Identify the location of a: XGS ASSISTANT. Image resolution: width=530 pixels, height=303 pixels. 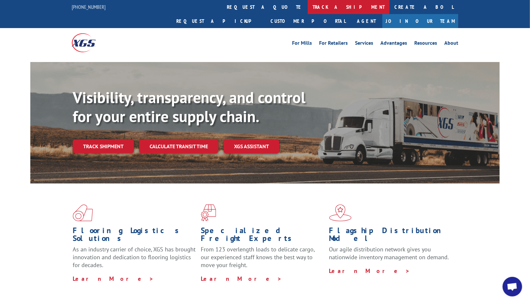
(251, 146).